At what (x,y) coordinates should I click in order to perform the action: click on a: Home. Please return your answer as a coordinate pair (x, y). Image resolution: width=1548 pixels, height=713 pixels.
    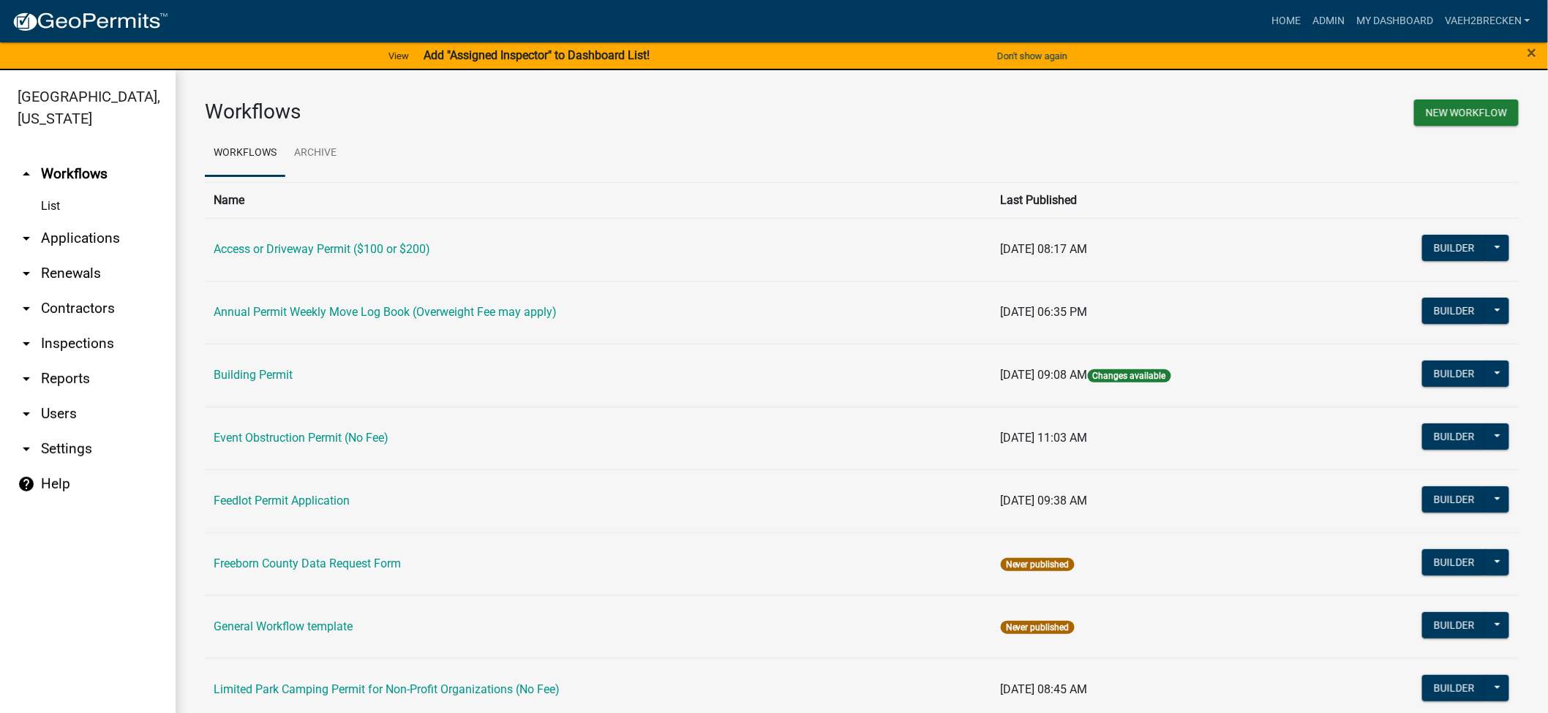
    Looking at the image, I should click on (1286, 21).